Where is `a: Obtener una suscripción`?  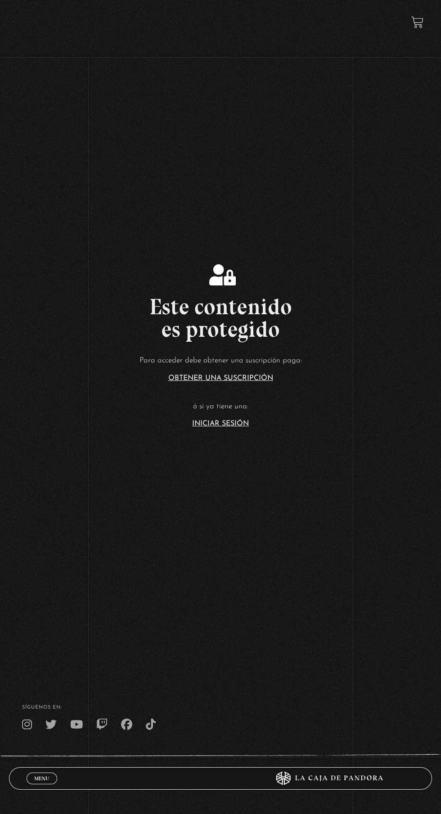
a: Obtener una suscripción is located at coordinates (221, 378).